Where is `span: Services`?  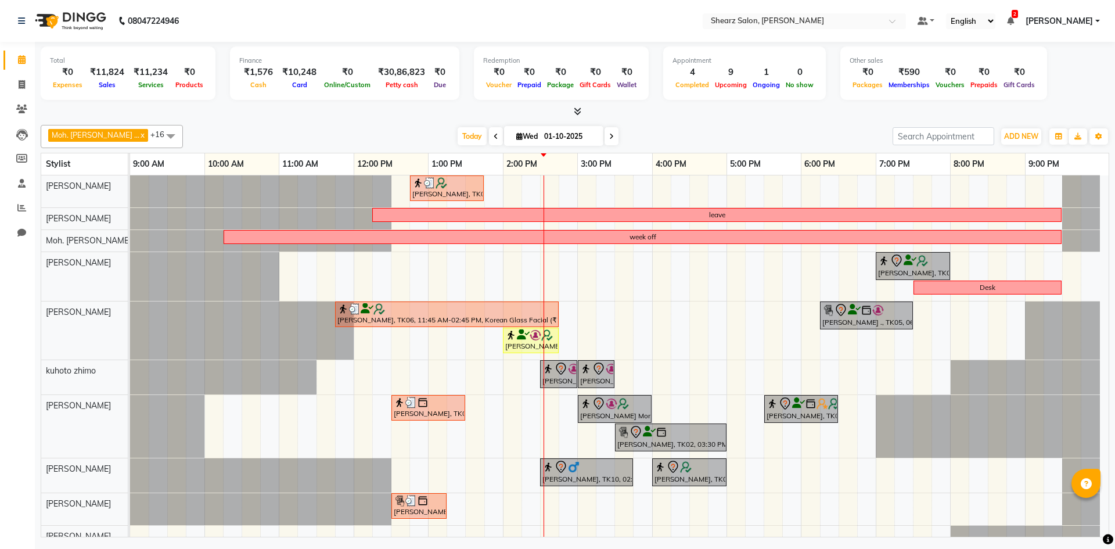
span: Services is located at coordinates (151, 85).